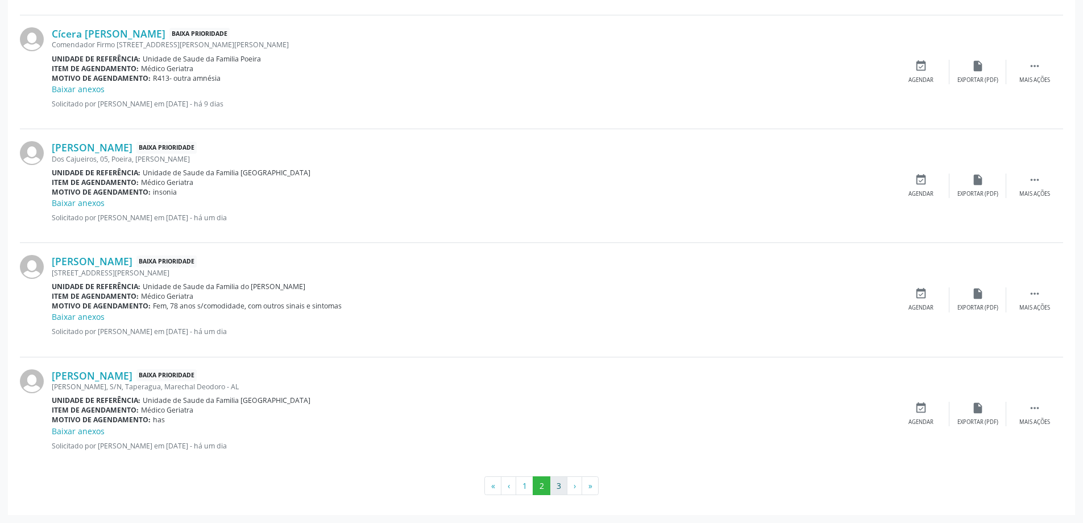 This screenshot has height=523, width=1083. I want to click on button: Go to previous page, so click(508, 486).